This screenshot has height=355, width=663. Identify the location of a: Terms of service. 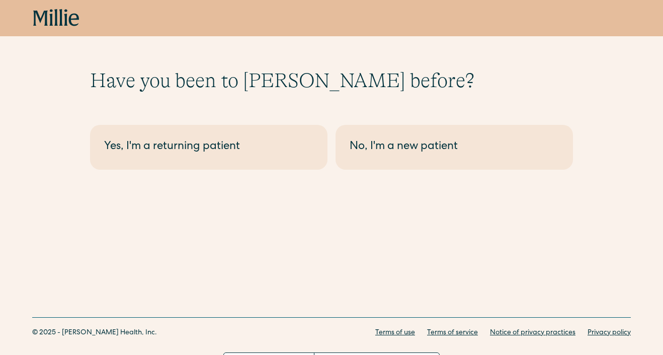
(453, 333).